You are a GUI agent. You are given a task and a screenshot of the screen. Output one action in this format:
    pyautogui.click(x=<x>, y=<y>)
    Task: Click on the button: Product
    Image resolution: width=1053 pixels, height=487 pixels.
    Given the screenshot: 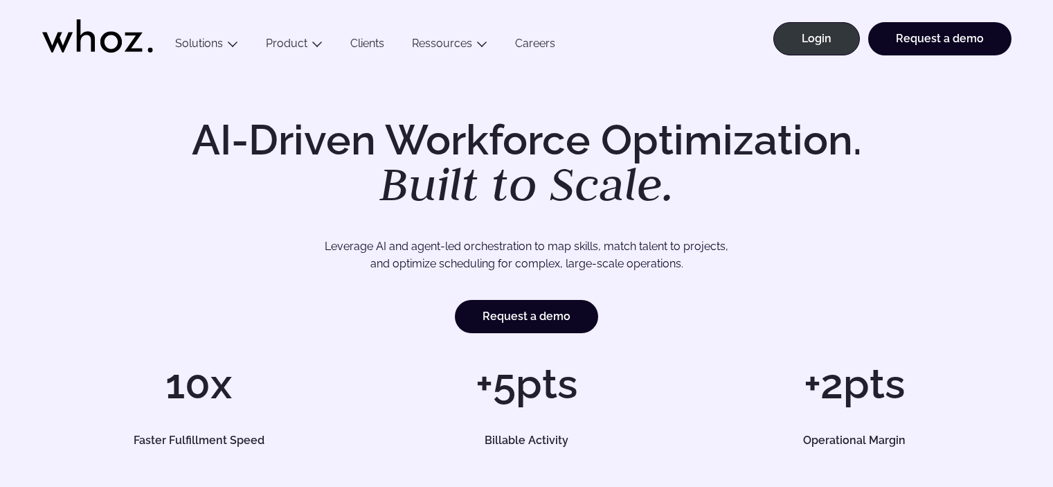 What is the action you would take?
    pyautogui.click(x=294, y=46)
    